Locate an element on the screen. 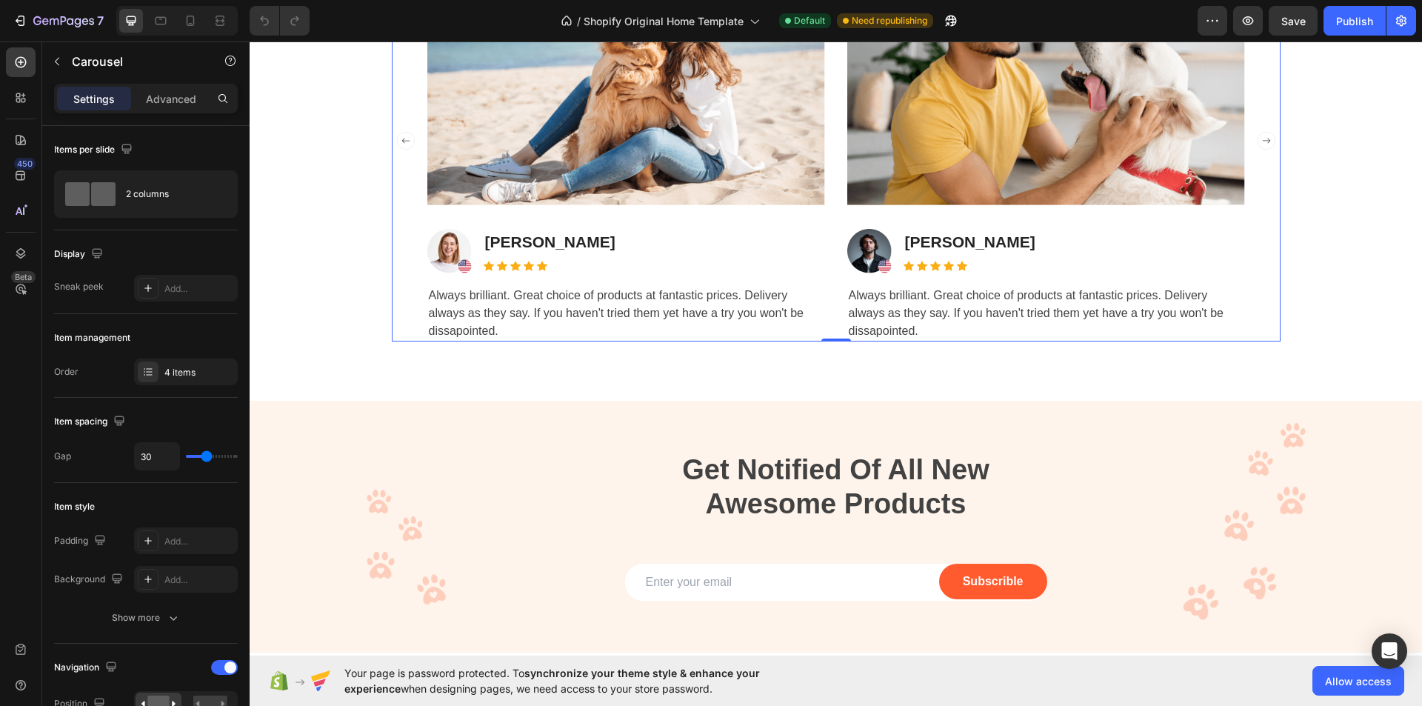 Image resolution: width=1422 pixels, height=706 pixels. div: Background is located at coordinates (90, 579).